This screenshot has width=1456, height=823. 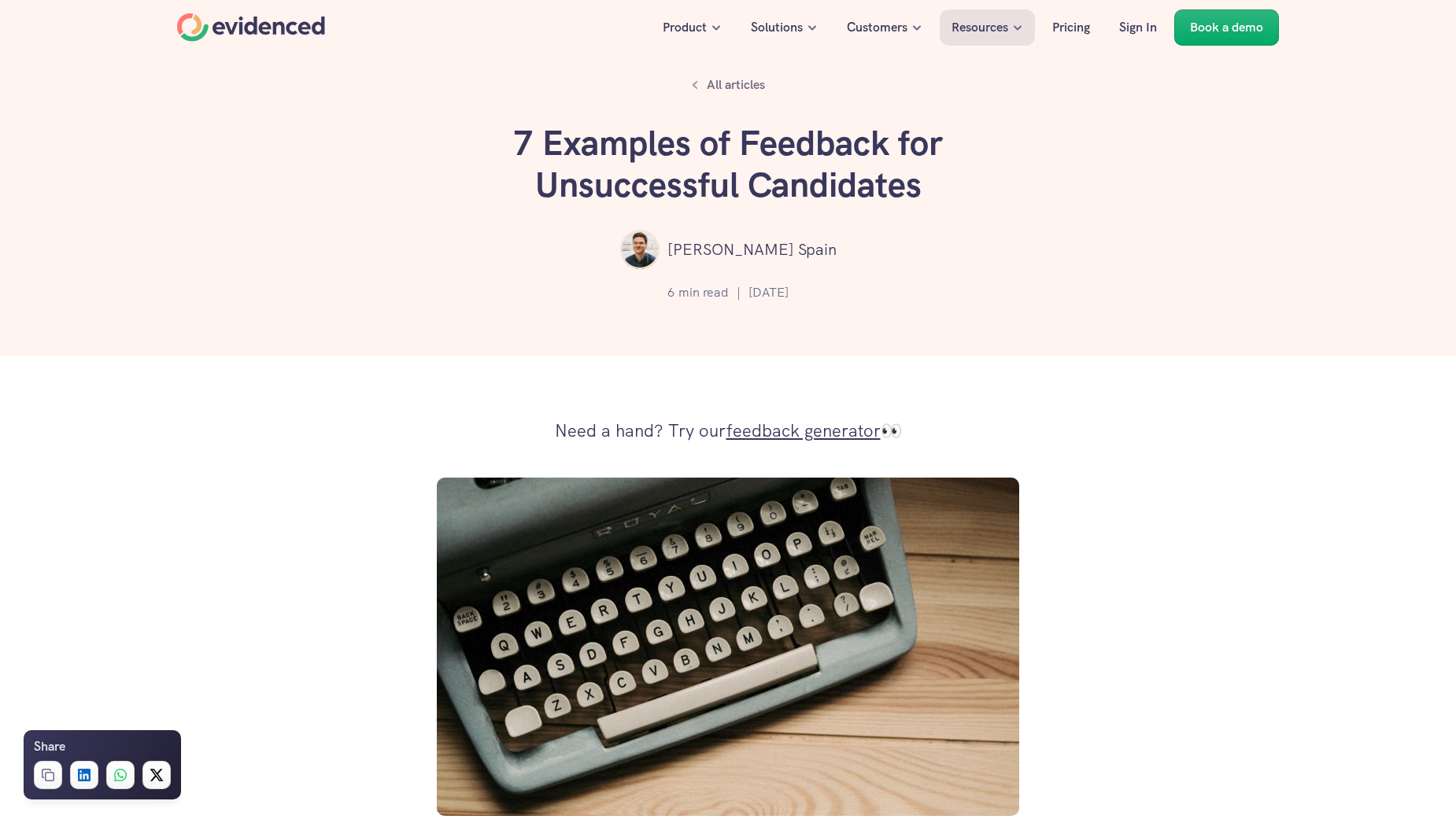 I want to click on a: feedback generator, so click(x=804, y=431).